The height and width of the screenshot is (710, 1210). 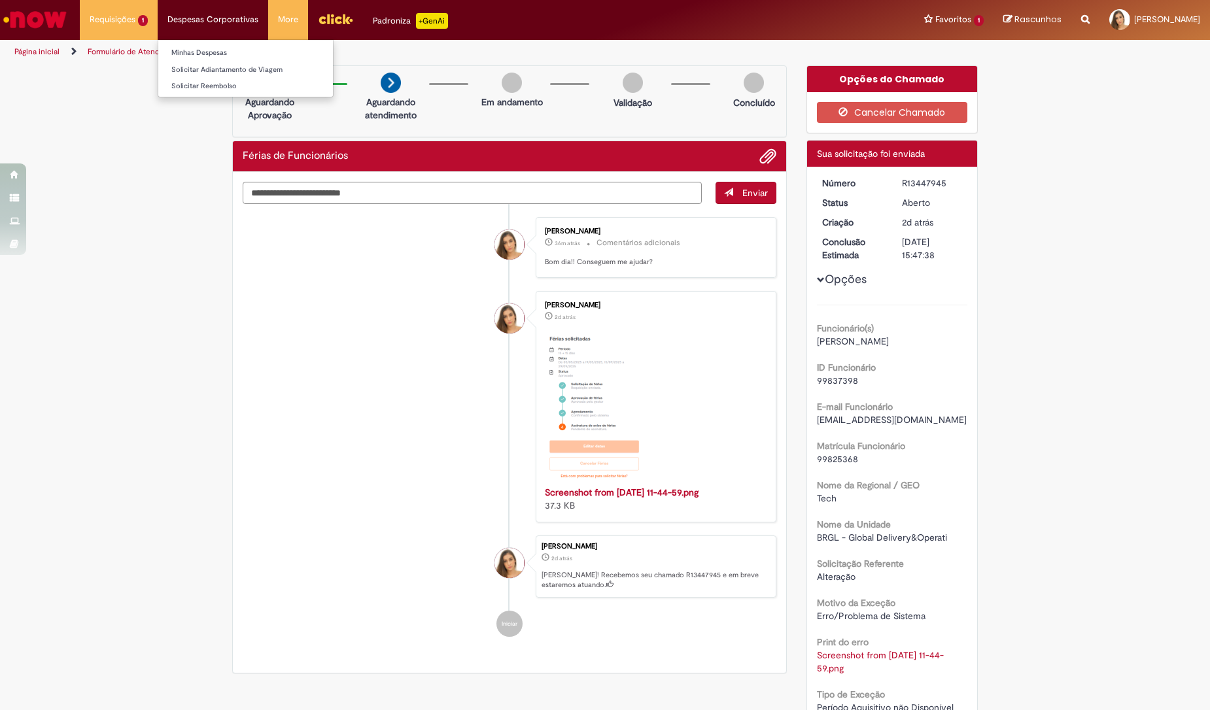 What do you see at coordinates (1038, 19) in the screenshot?
I see `span: Rascunhos` at bounding box center [1038, 19].